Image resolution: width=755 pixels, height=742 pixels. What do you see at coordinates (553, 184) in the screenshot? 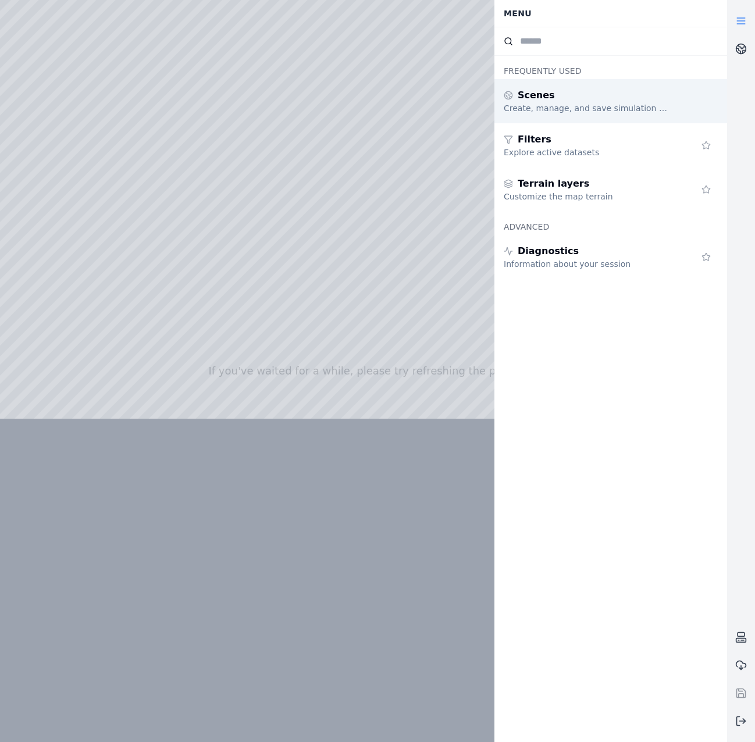
I see `span: Terrain layers` at bounding box center [553, 184].